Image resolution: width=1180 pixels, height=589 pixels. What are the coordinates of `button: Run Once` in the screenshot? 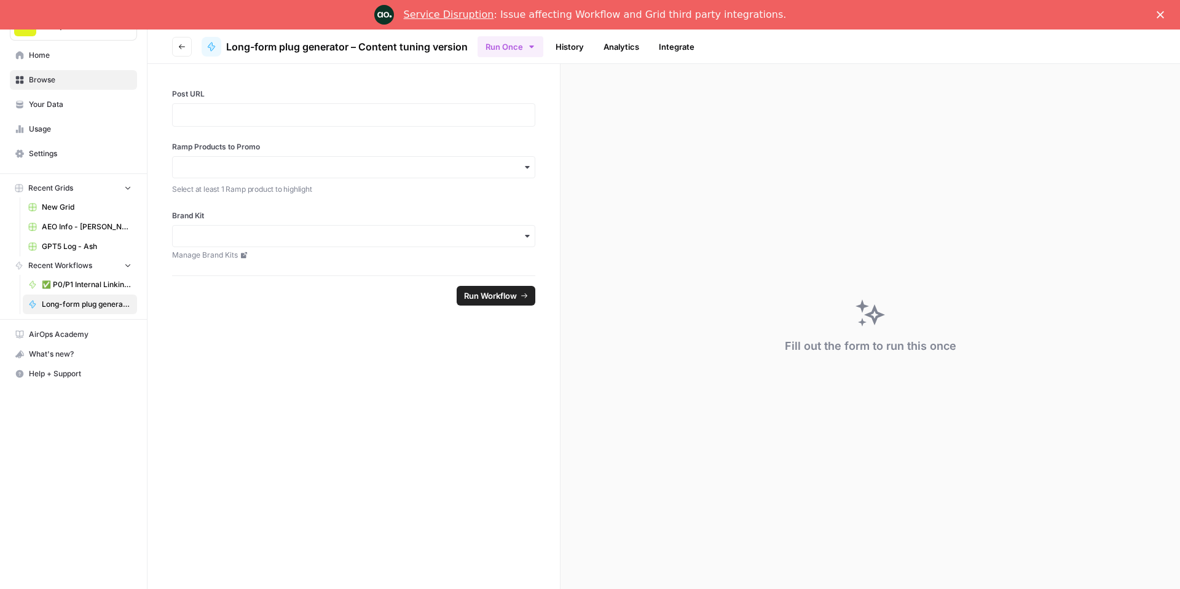 It's located at (510, 47).